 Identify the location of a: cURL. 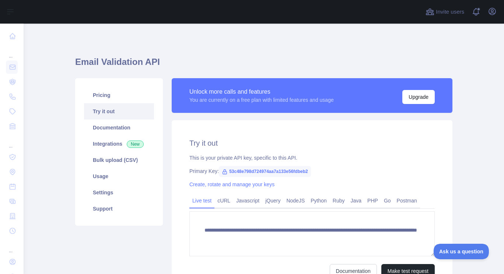
(224, 201).